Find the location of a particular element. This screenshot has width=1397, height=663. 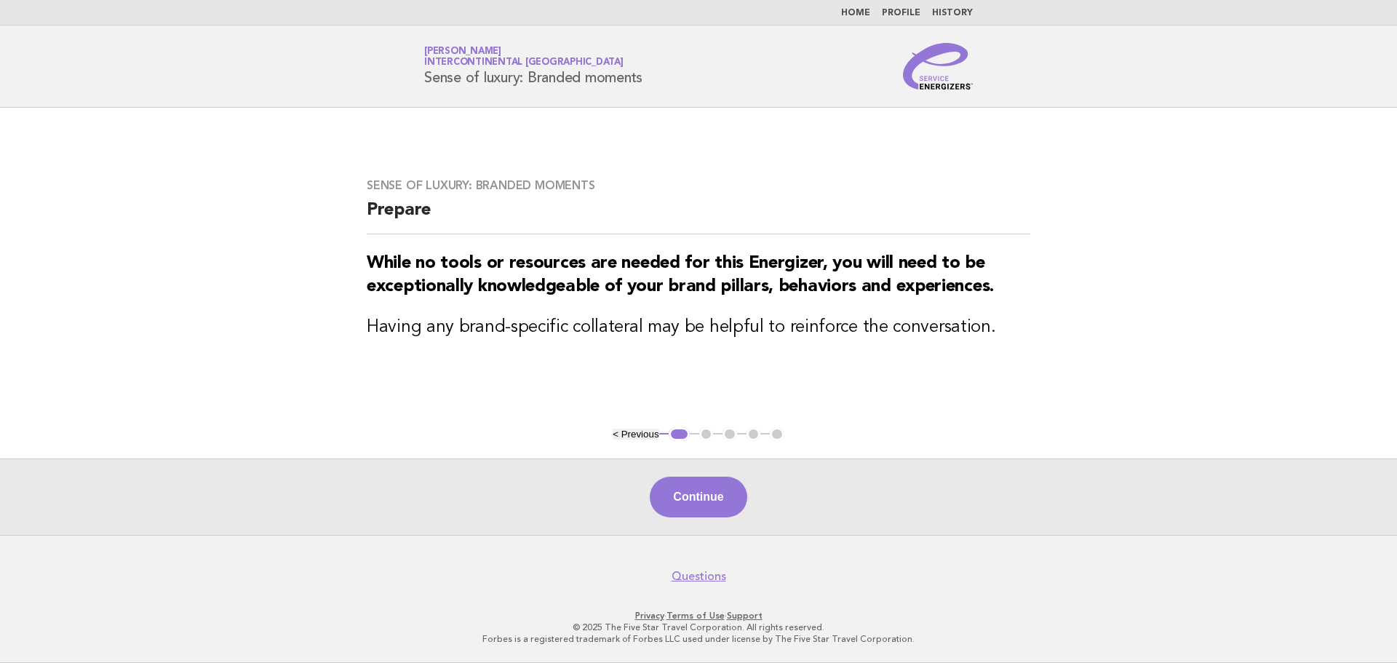

h2: Prepare is located at coordinates (699, 216).